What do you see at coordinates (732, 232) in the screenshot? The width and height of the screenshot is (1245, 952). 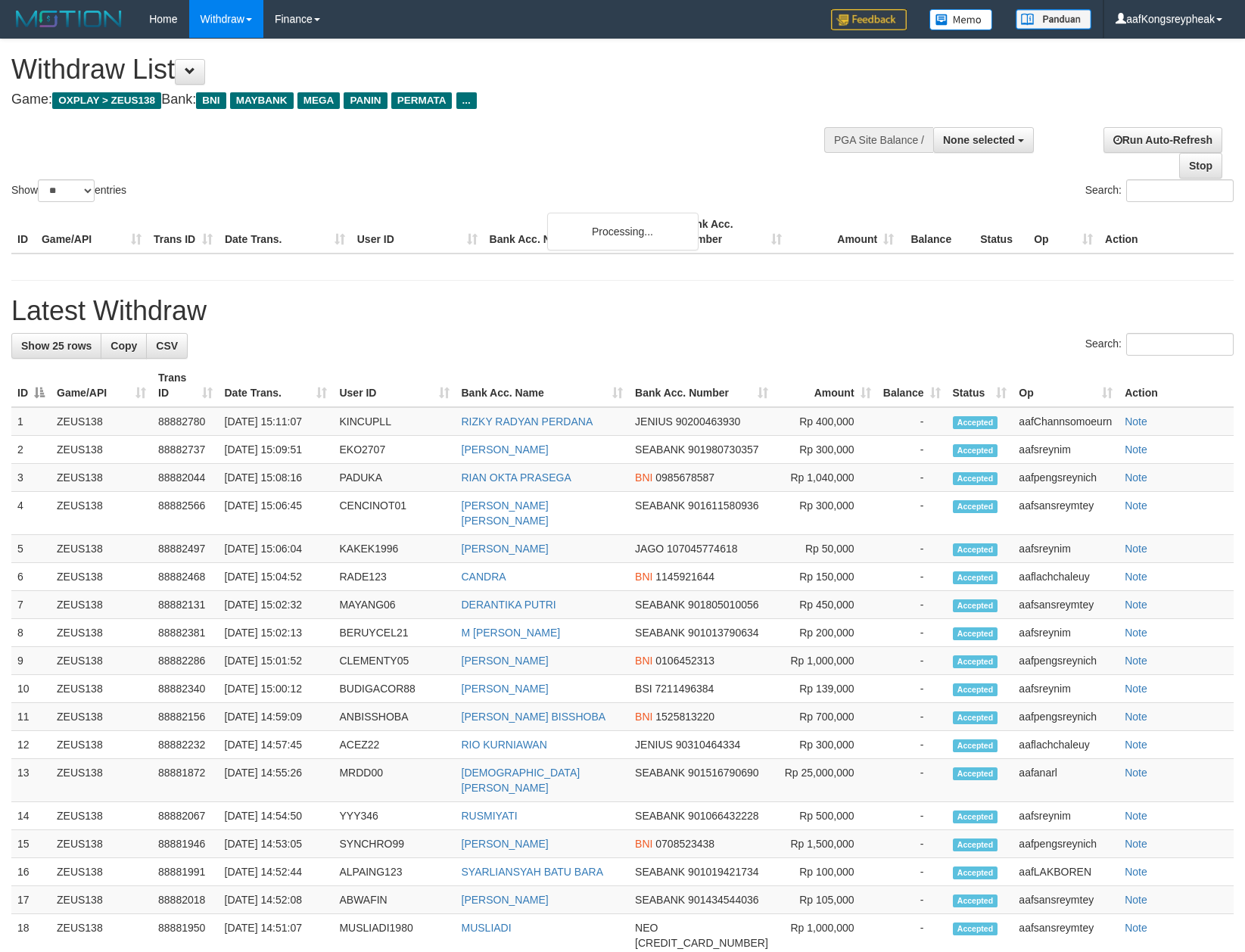 I see `th: Bank Acc. Number` at bounding box center [732, 232].